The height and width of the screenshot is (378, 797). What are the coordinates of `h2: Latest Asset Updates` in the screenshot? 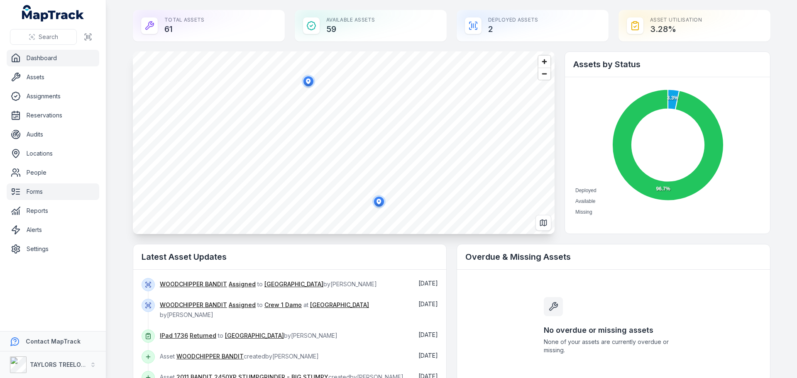 It's located at (290, 257).